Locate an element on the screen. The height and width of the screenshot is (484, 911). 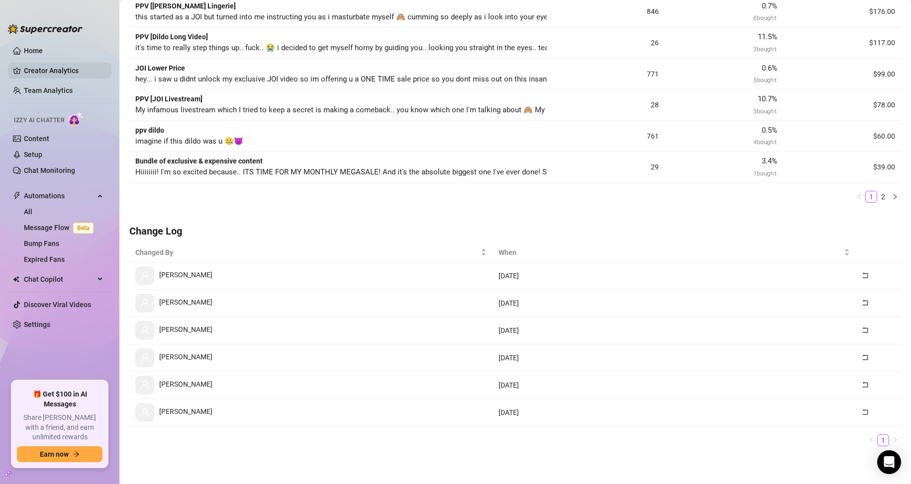
a: Discover Viral Videos is located at coordinates (57, 305).